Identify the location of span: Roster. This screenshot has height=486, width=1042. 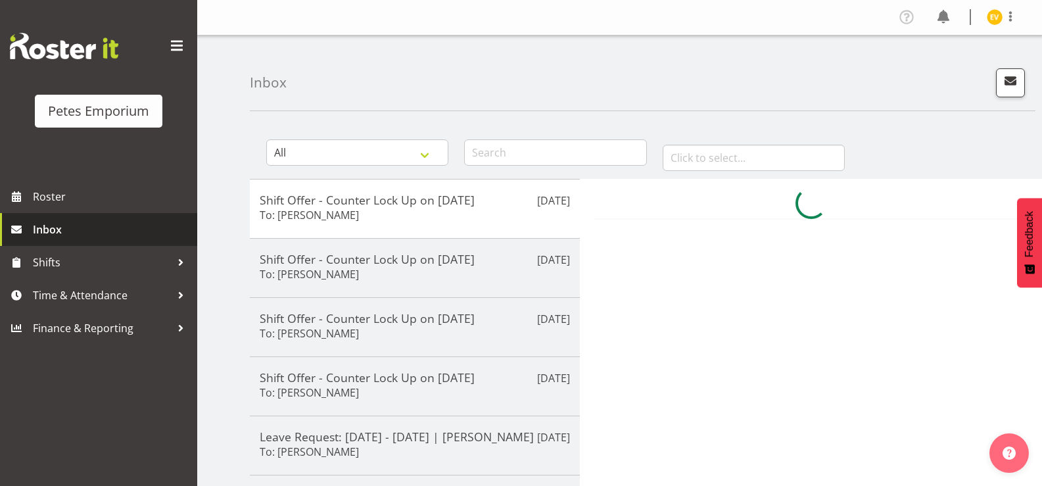
(112, 197).